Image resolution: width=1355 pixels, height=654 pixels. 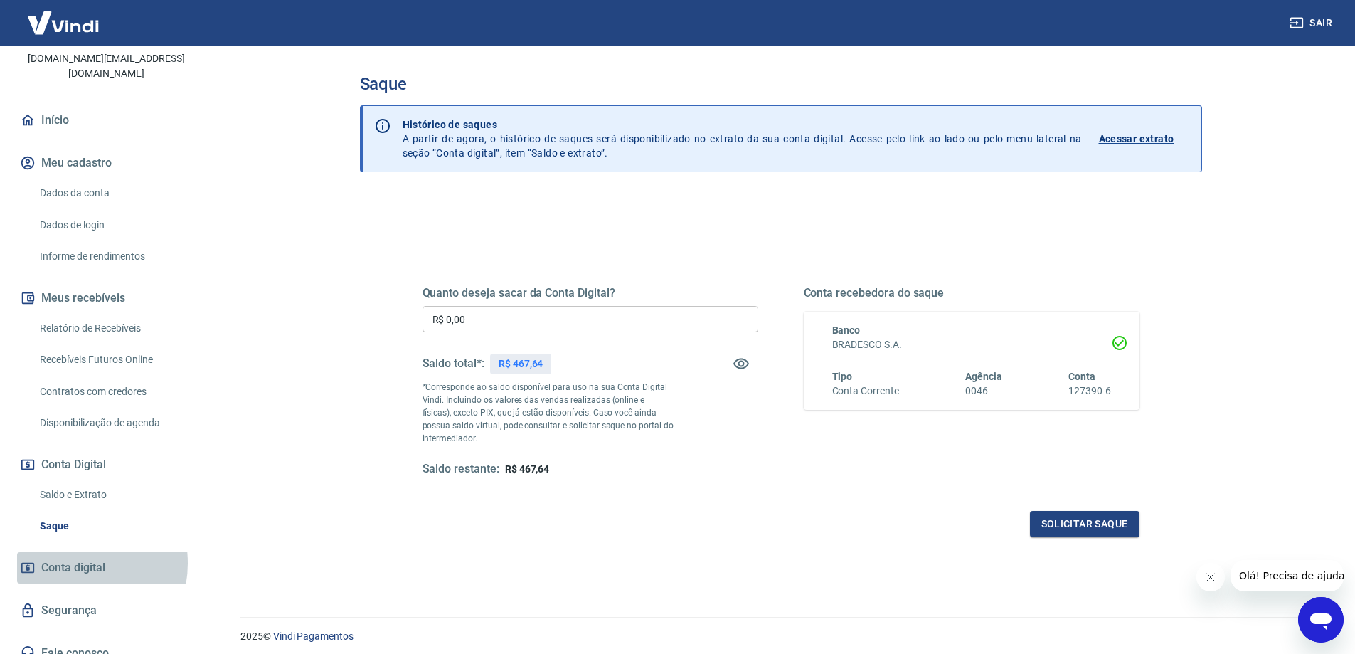 I want to click on a: Disponibilização de agenda, so click(x=115, y=423).